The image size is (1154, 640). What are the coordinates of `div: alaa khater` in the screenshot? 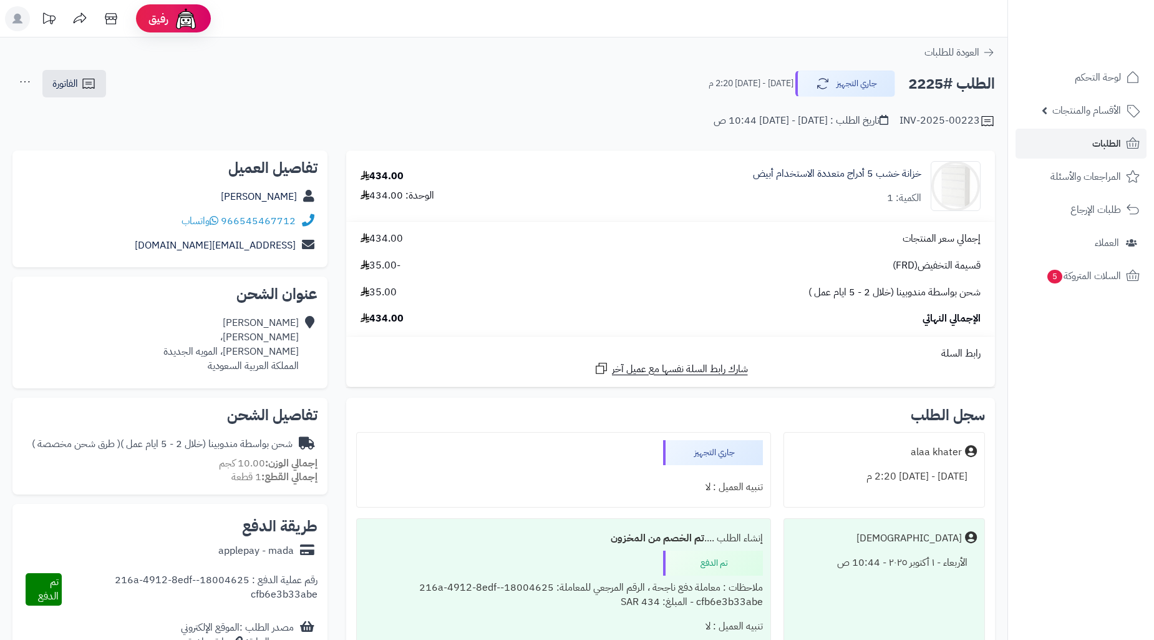 It's located at (937, 452).